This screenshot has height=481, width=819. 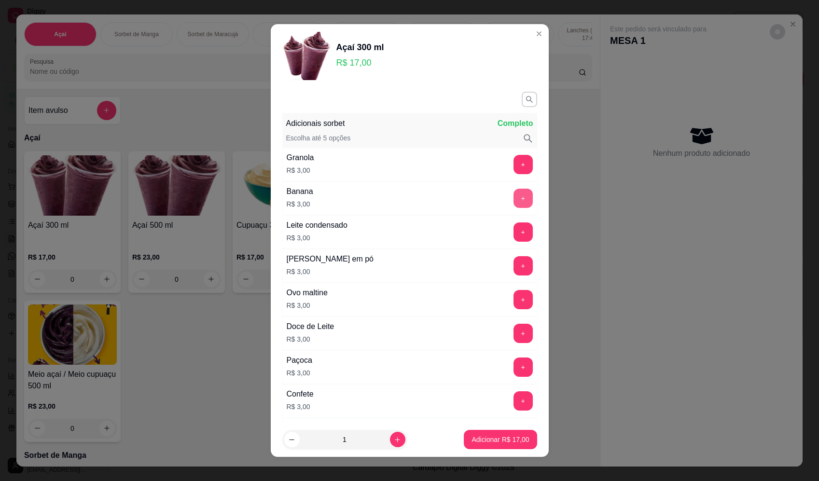 I want to click on div: Doce de Leite, so click(x=310, y=327).